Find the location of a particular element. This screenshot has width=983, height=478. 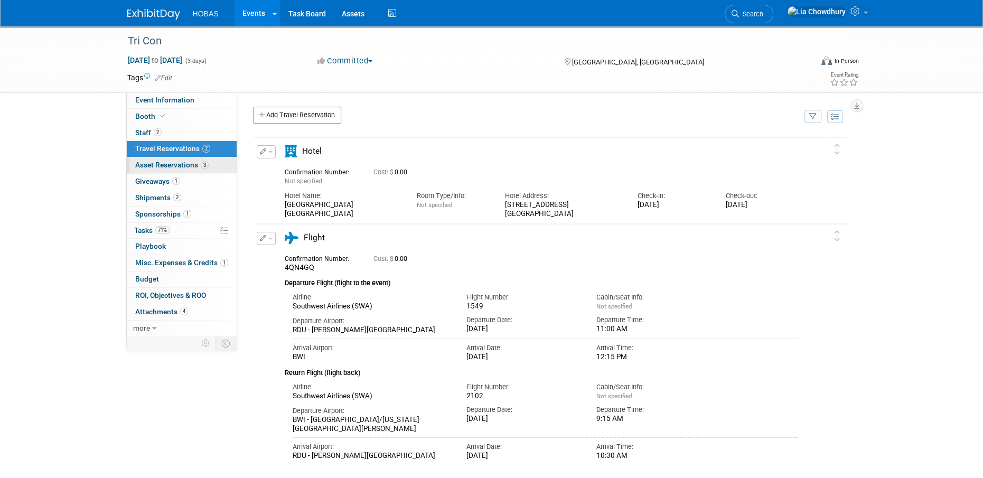

span: to is located at coordinates (155, 60).